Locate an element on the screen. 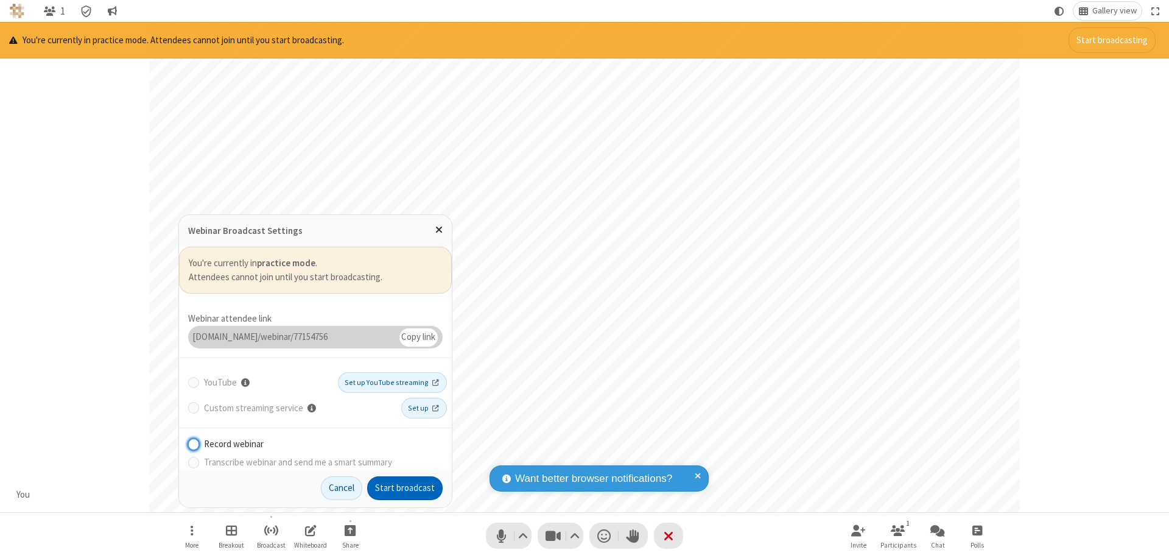 This screenshot has height=558, width=1169. label: Record webinar is located at coordinates (323, 444).